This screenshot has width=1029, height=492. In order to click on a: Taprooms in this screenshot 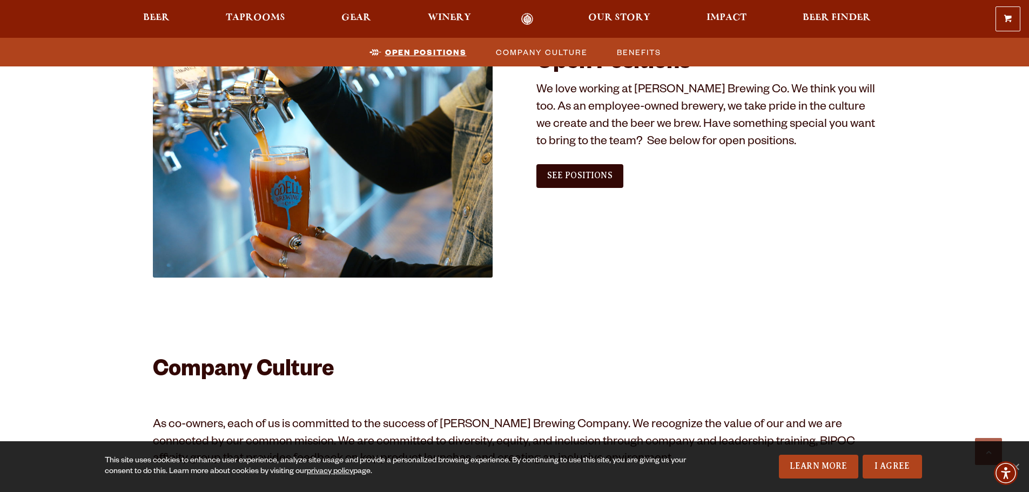, I will do `click(255, 19)`.